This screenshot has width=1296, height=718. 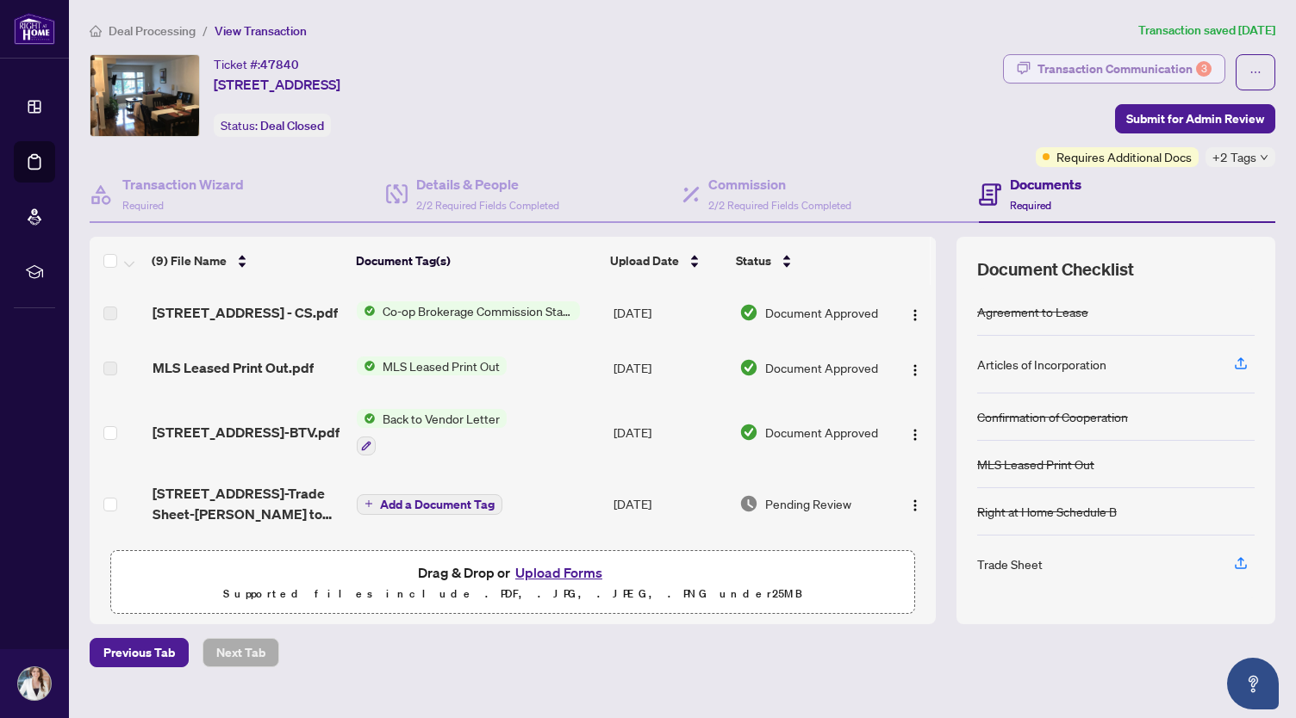 I want to click on div: Agreement to Lease, so click(x=1032, y=312).